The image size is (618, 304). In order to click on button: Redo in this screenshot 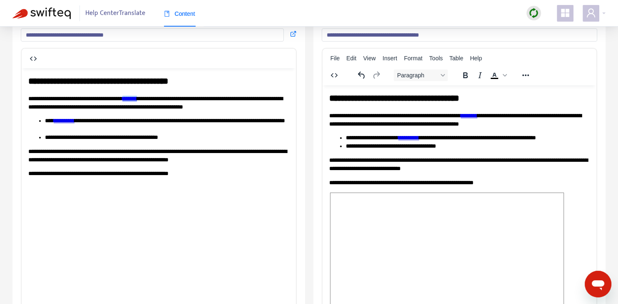, I will do `click(376, 75)`.